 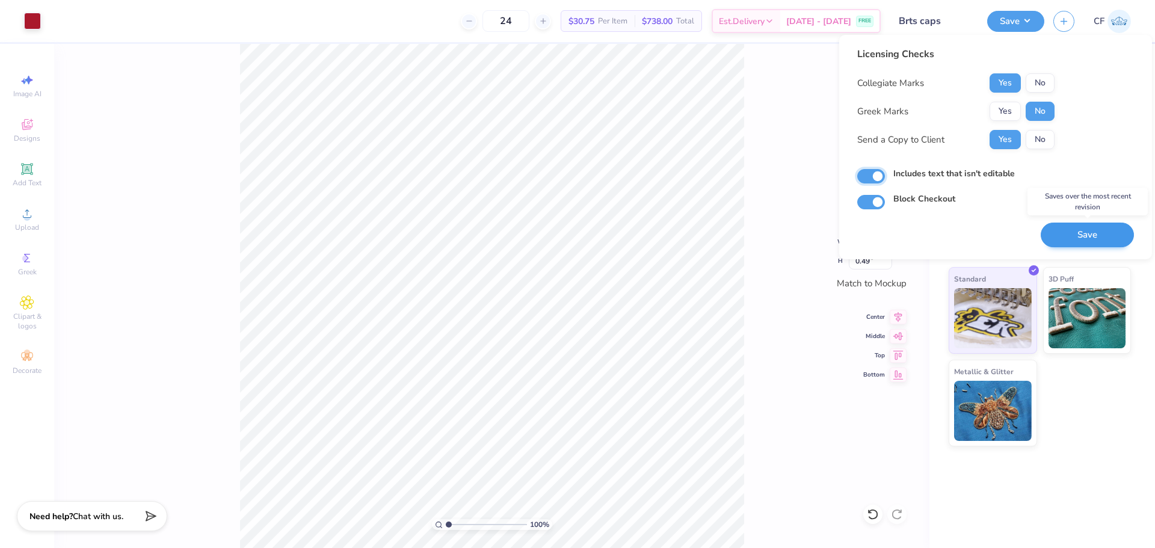 What do you see at coordinates (1112, 21) in the screenshot?
I see `a: CF` at bounding box center [1112, 21].